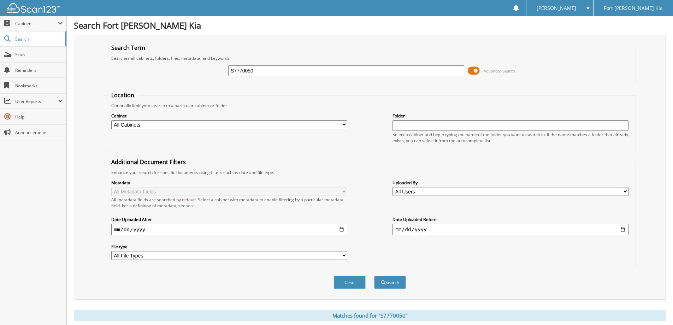 The height and width of the screenshot is (325, 673). Describe the element at coordinates (148, 162) in the screenshot. I see `legend: Additional Document Filters` at that location.